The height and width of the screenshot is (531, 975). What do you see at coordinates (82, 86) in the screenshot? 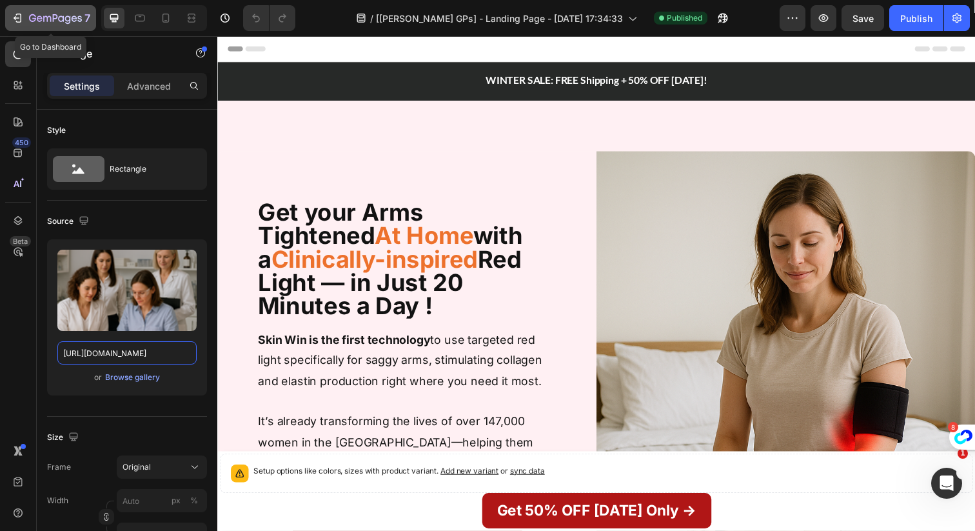
I see `p: Settings` at bounding box center [82, 86].